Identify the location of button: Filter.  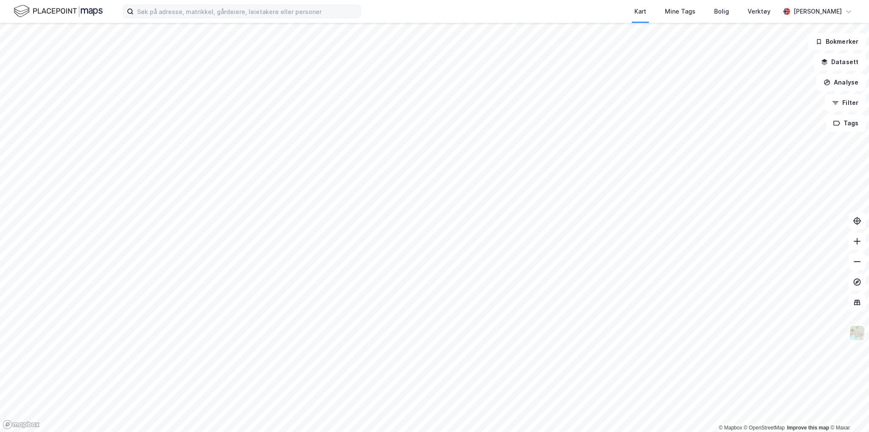
(846, 103).